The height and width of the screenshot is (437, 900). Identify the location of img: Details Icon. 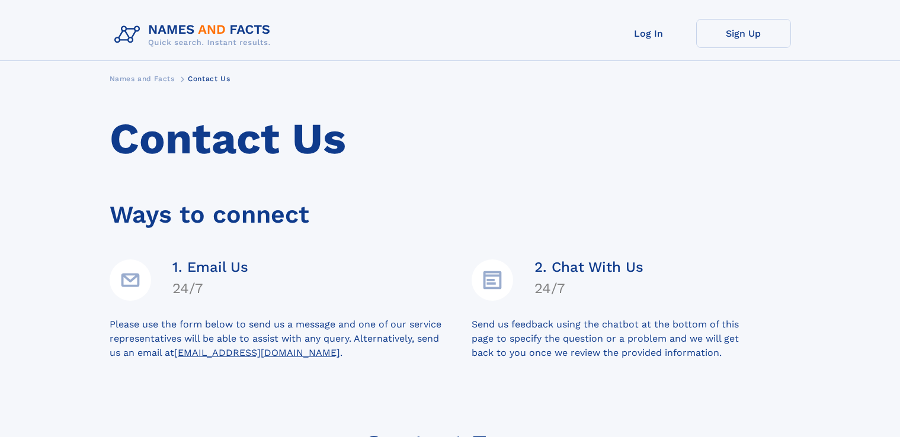
(492, 280).